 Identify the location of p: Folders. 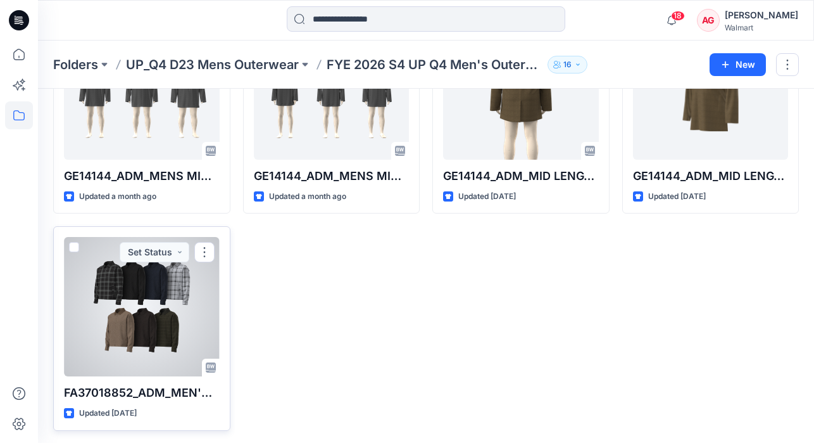
(75, 65).